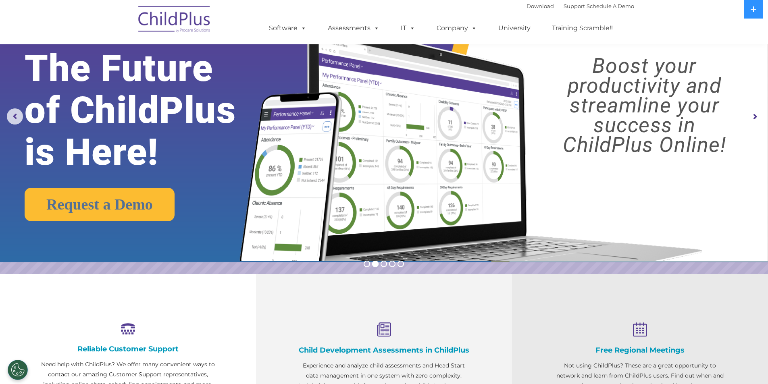 The height and width of the screenshot is (384, 768). I want to click on a: Assessments, so click(353, 28).